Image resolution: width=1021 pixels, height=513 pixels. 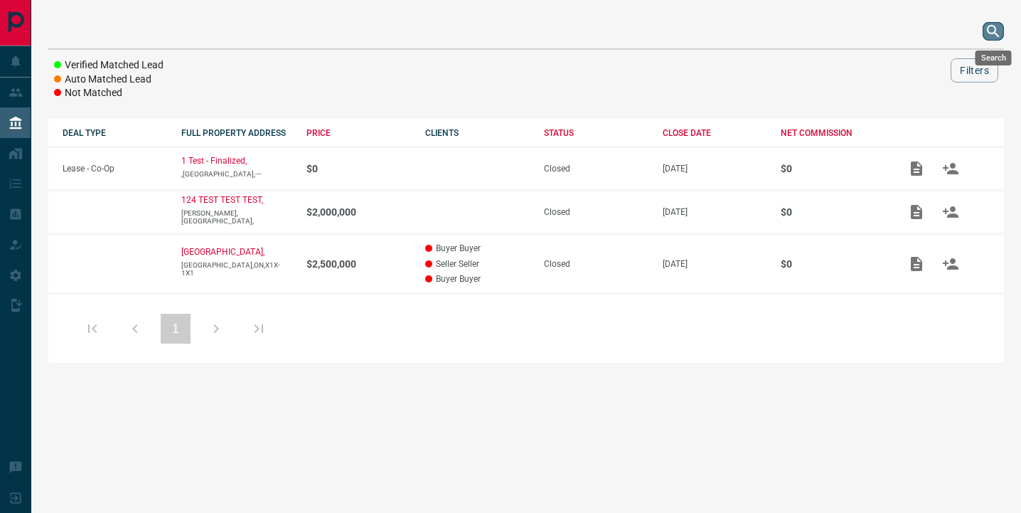 I want to click on a: 1 Test - Finalized,, so click(x=214, y=161).